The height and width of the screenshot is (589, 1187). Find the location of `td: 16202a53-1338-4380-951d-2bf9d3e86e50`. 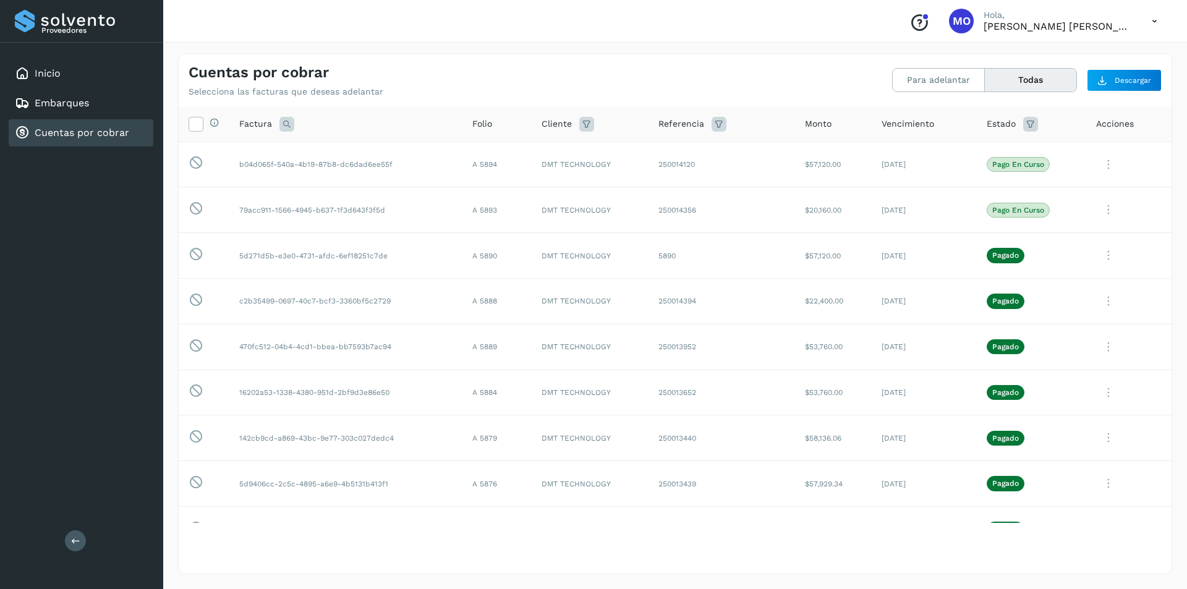

td: 16202a53-1338-4380-951d-2bf9d3e86e50 is located at coordinates (346, 393).